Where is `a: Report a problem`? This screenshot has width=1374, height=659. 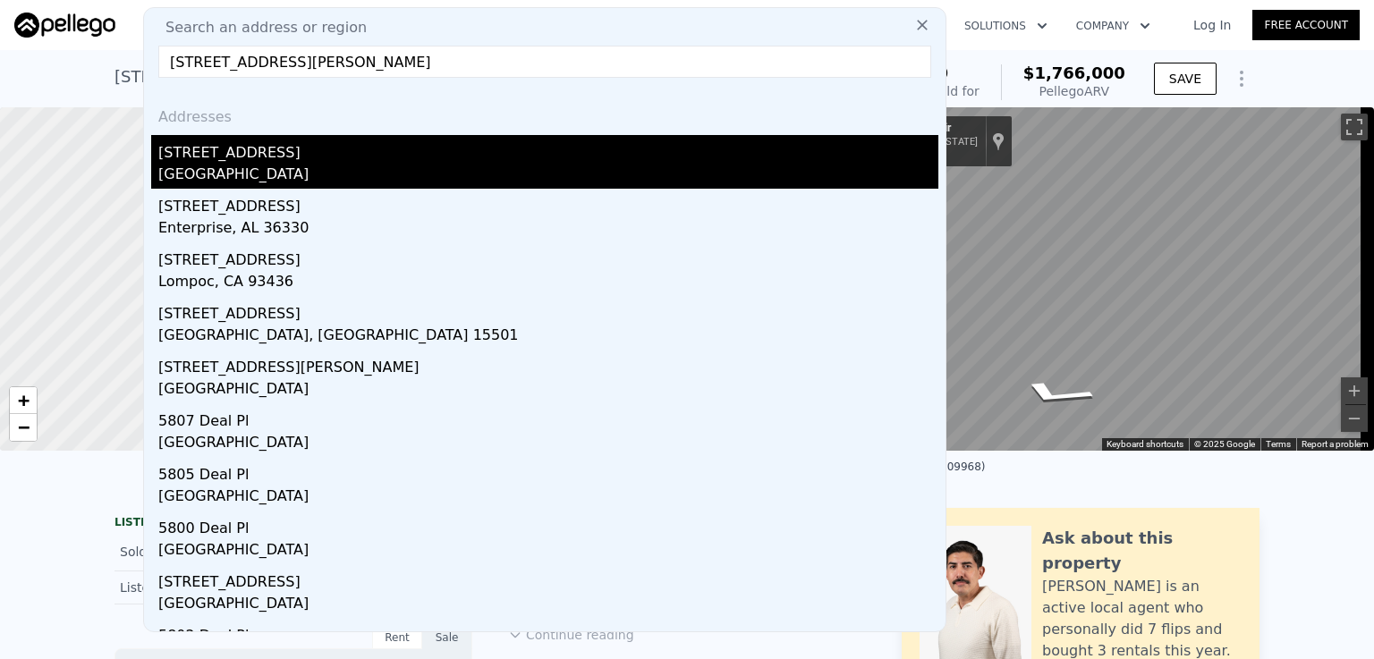
a: Report a problem is located at coordinates (1335, 444).